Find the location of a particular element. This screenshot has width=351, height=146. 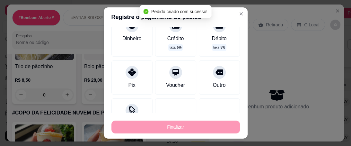

div: Pix is located at coordinates (132, 85).